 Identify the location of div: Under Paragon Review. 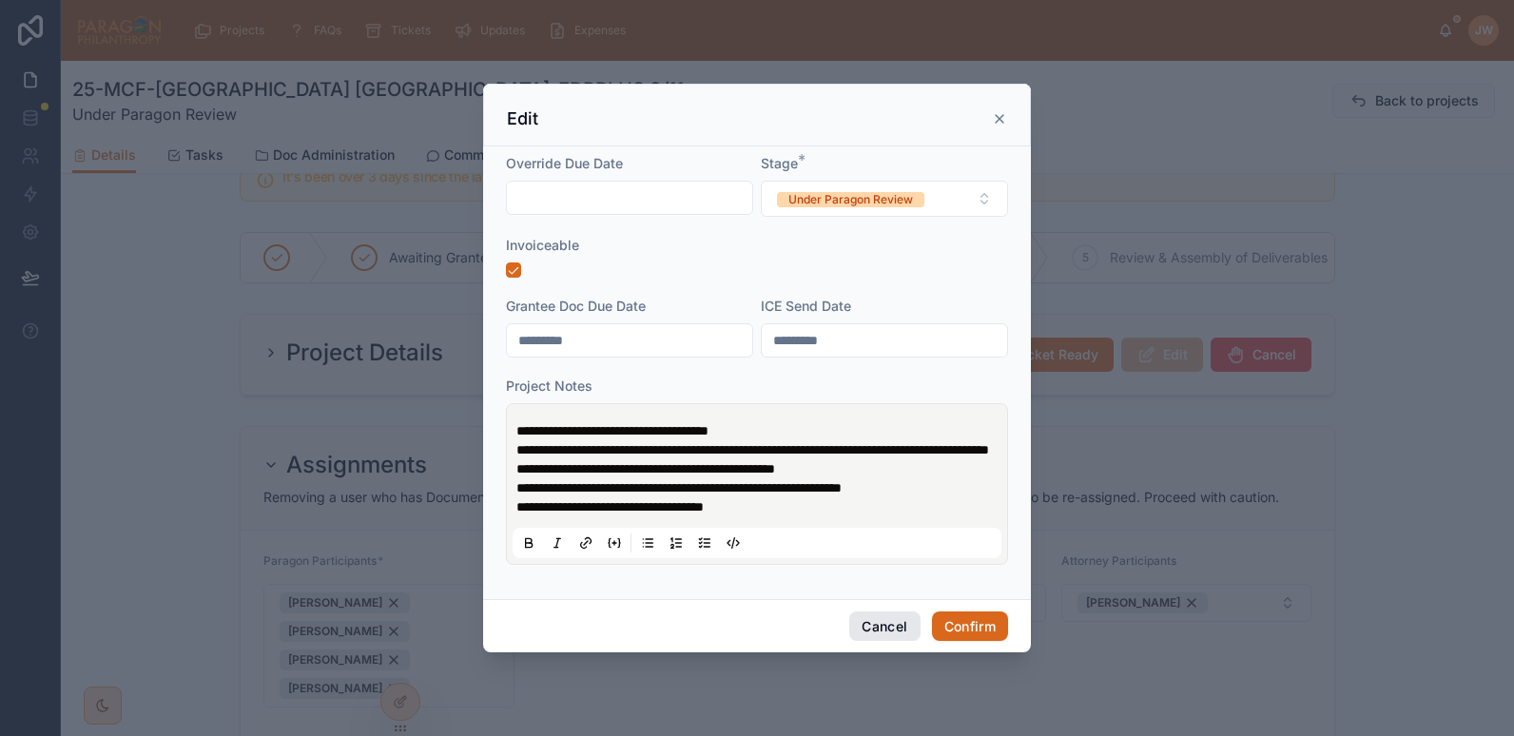
(850, 200).